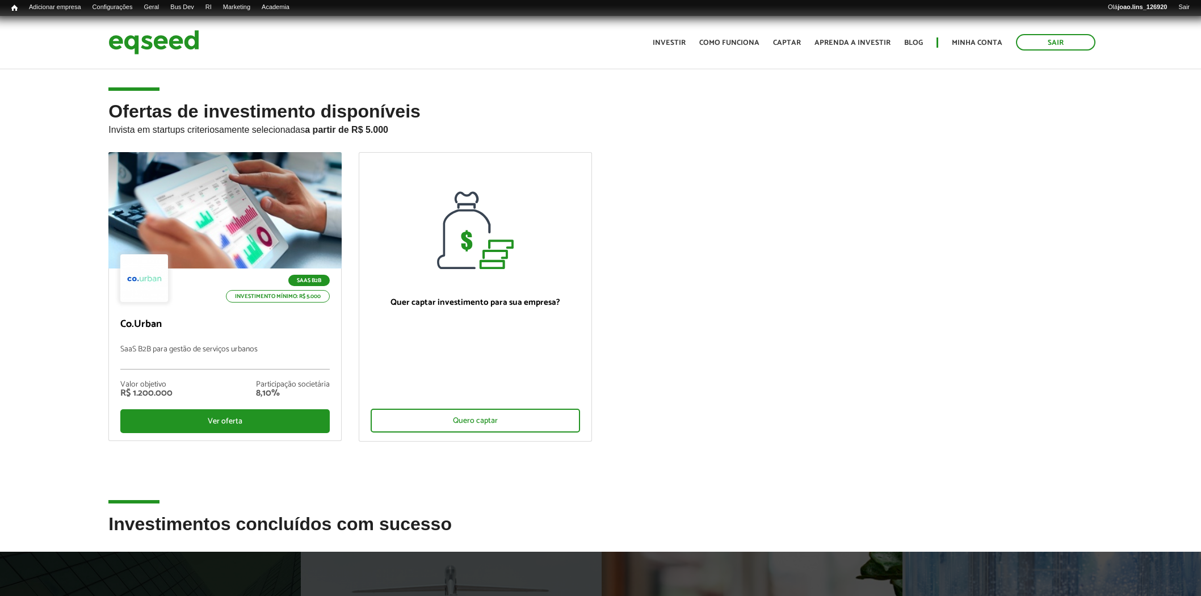 The height and width of the screenshot is (596, 1201). I want to click on p: Invista em startups criteriosamente selecionadas, so click(600, 128).